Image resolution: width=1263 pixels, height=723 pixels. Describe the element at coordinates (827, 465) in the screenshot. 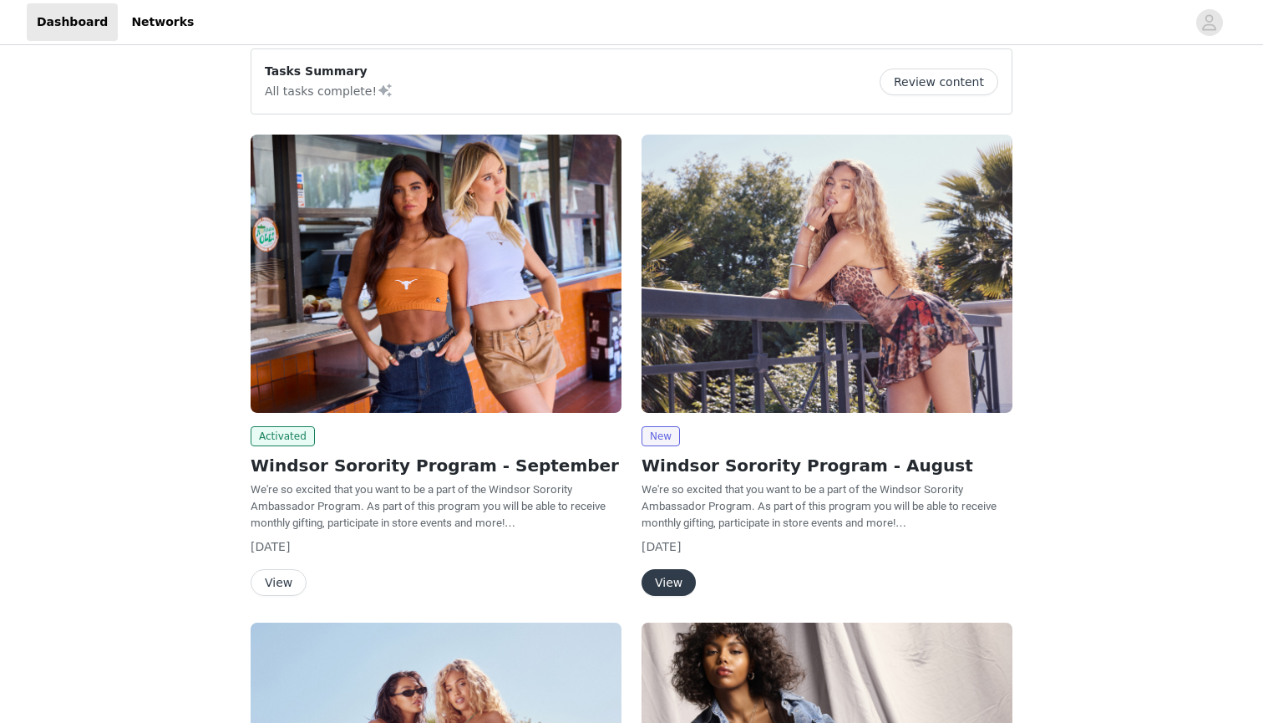

I see `h2: Windsor Sorority Program - August` at that location.